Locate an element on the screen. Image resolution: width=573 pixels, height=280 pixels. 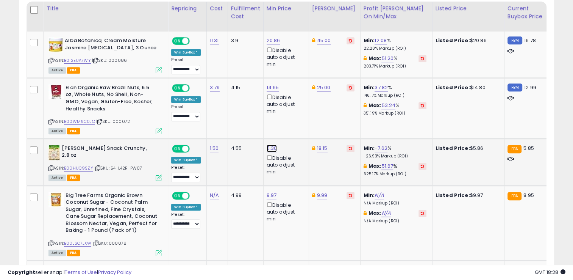
a: 11.31 is located at coordinates (214, 41).